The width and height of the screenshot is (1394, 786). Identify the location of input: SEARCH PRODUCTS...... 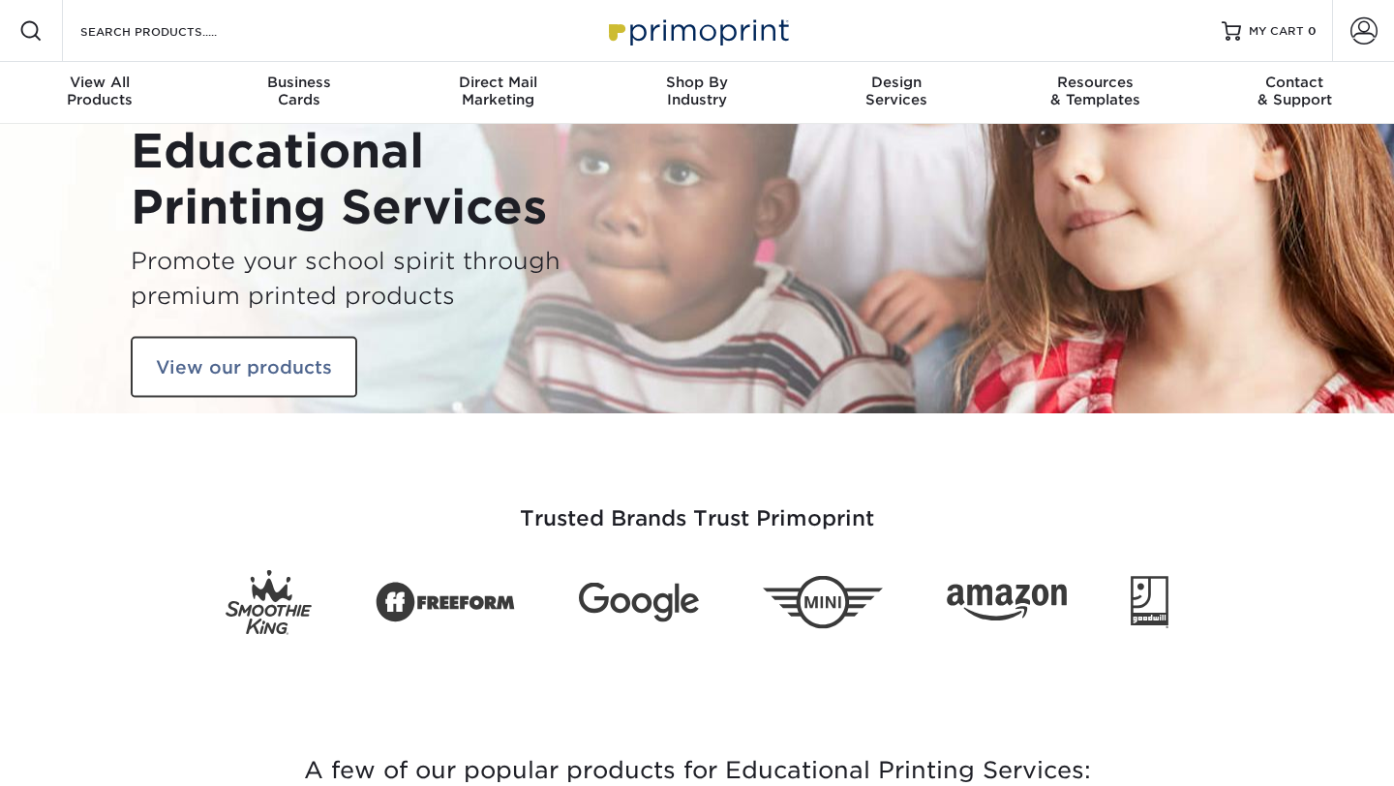
(172, 31).